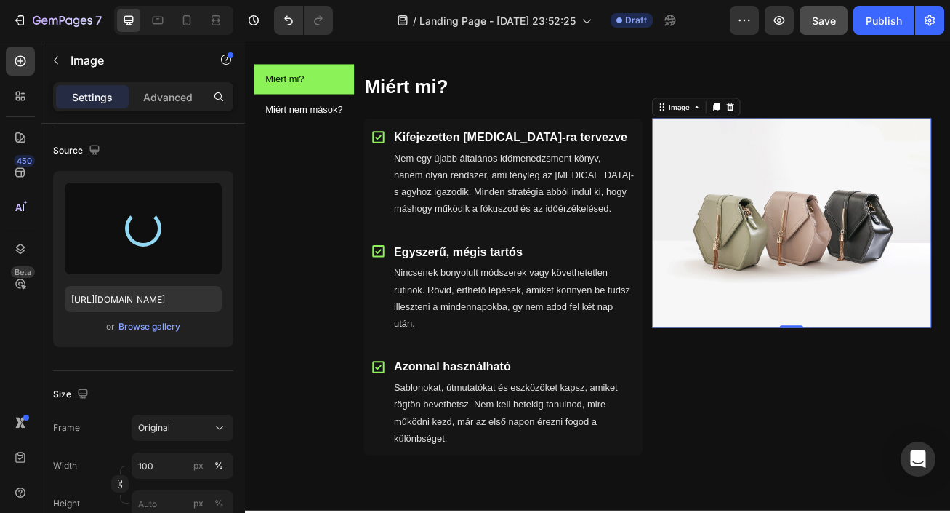  What do you see at coordinates (149, 327) in the screenshot?
I see `div: Browse gallery` at bounding box center [149, 327].